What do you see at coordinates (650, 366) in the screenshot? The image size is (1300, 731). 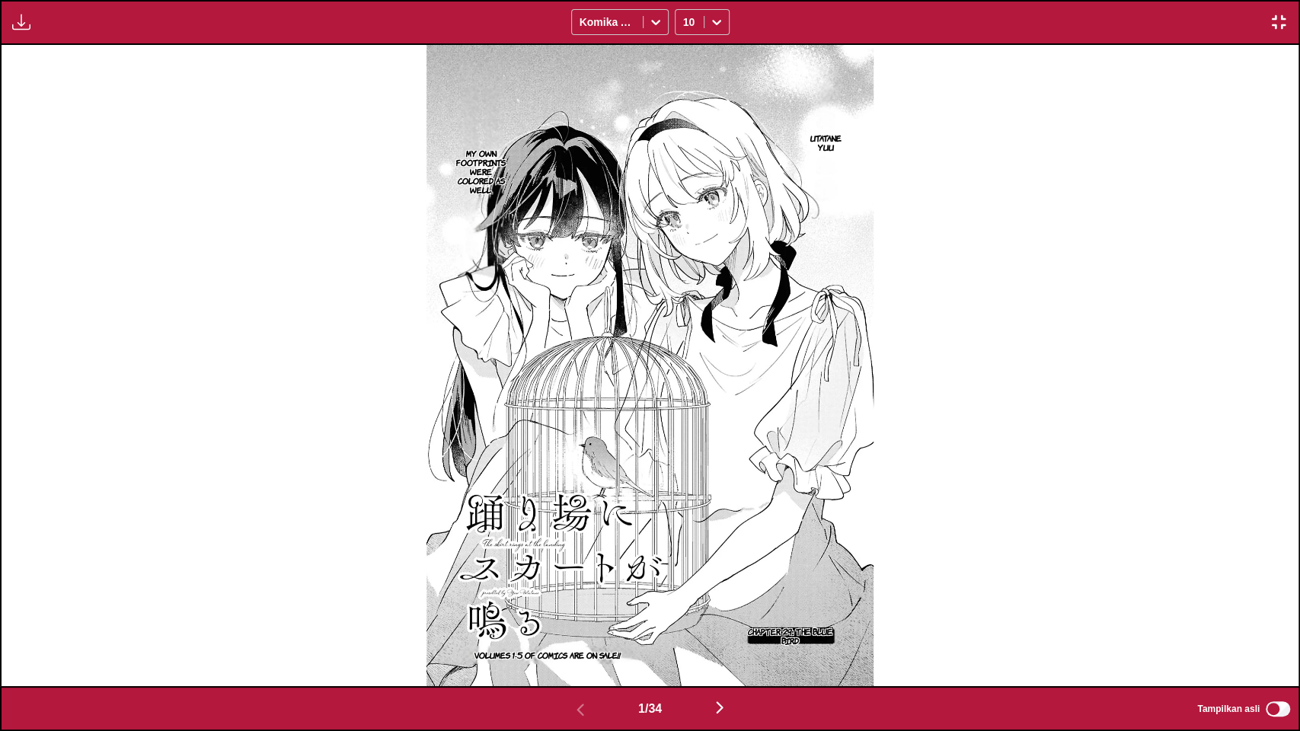 I see `img: Manga Panel` at bounding box center [650, 366].